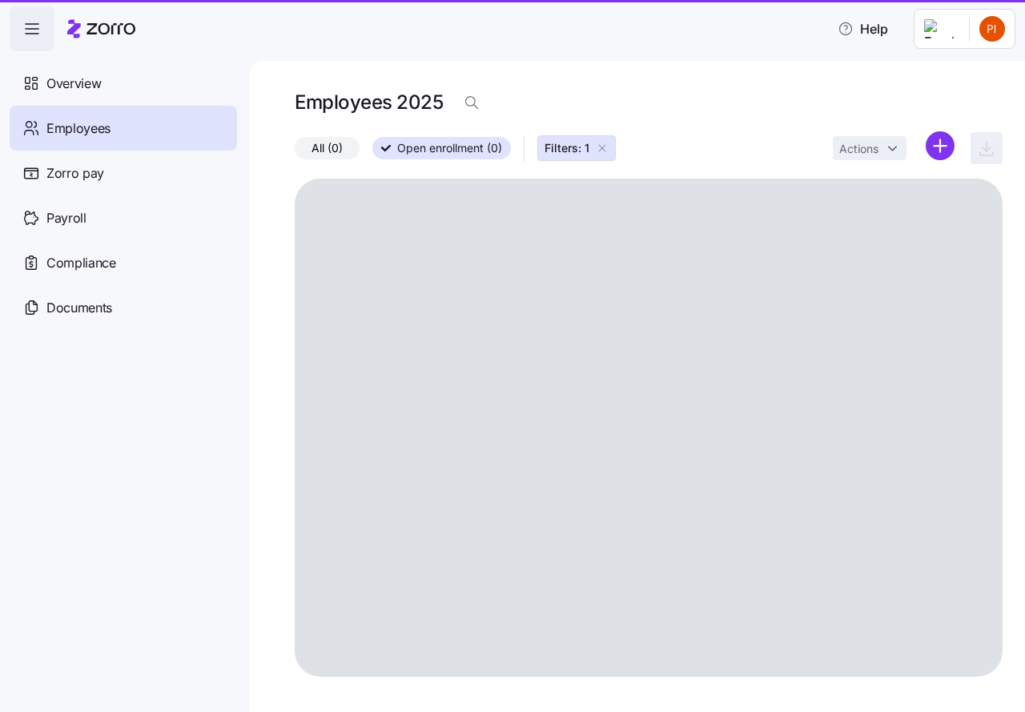  Describe the element at coordinates (81, 263) in the screenshot. I see `span: Compliance` at that location.